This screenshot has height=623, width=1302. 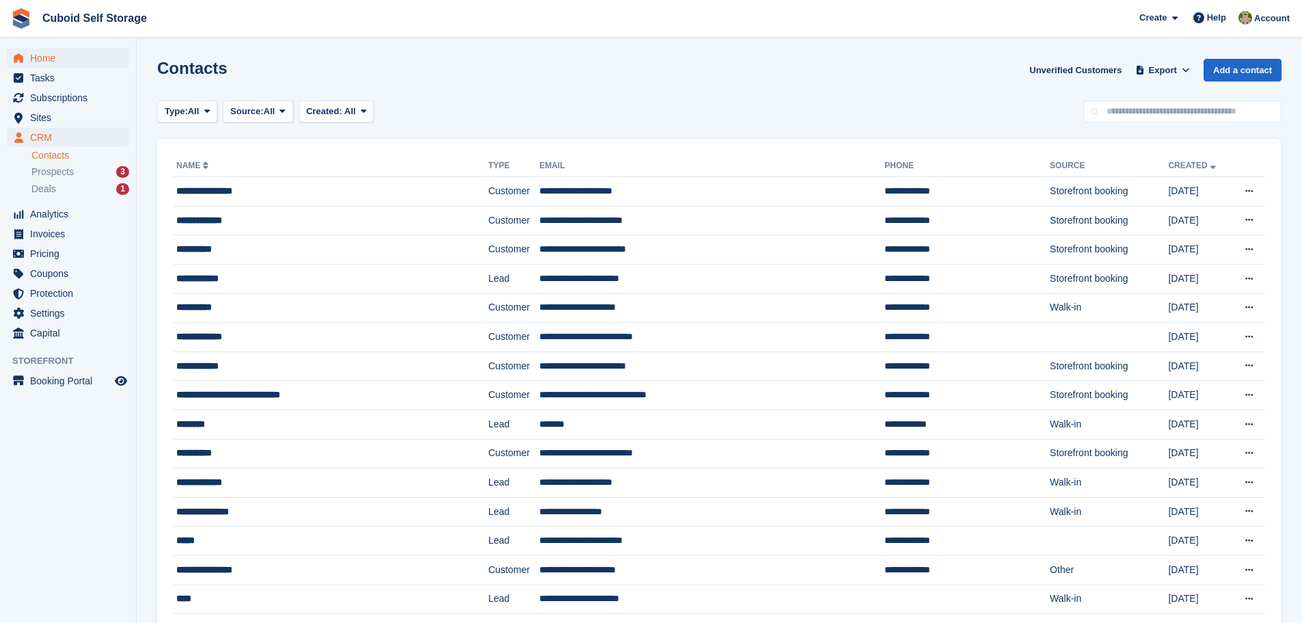 What do you see at coordinates (80, 189) in the screenshot?
I see `a: Deals 1` at bounding box center [80, 189].